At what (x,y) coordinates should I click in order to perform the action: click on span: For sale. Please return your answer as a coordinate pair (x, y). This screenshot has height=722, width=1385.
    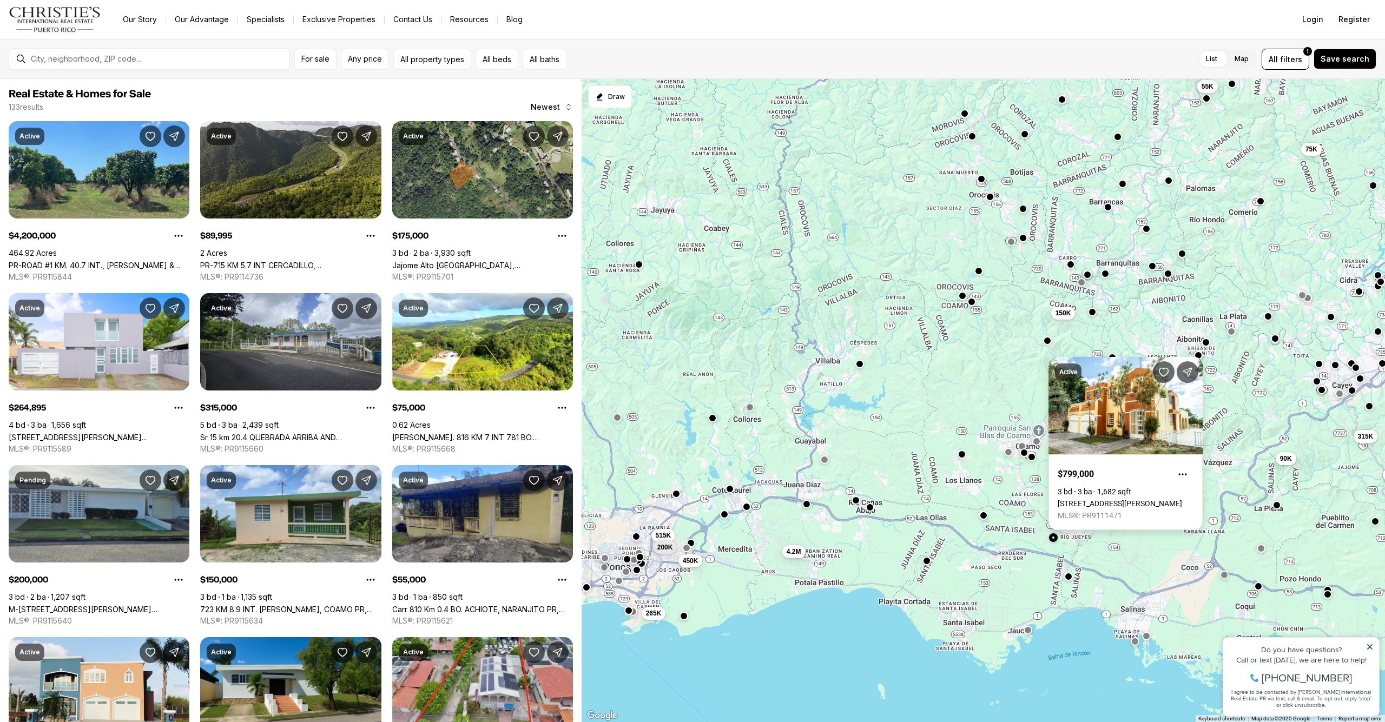
    Looking at the image, I should click on (315, 59).